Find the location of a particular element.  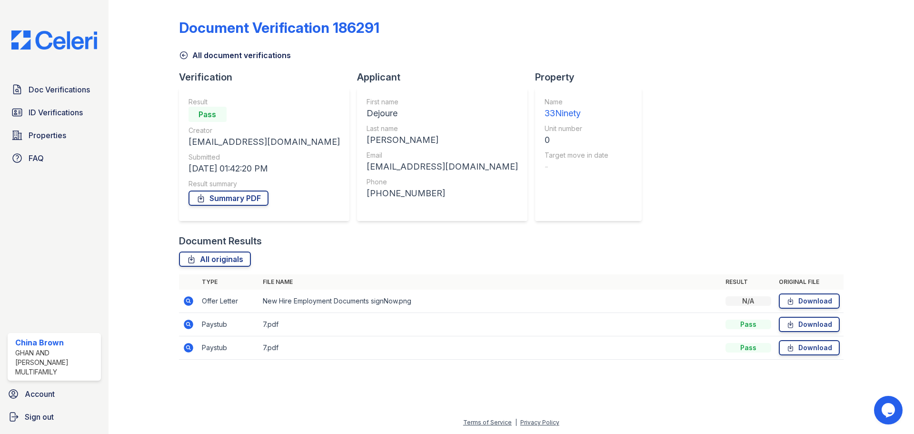

div: Last name is located at coordinates (442, 129).